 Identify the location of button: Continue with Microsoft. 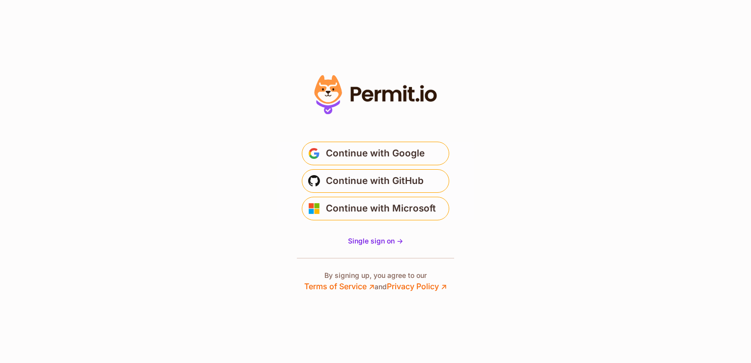
(375, 208).